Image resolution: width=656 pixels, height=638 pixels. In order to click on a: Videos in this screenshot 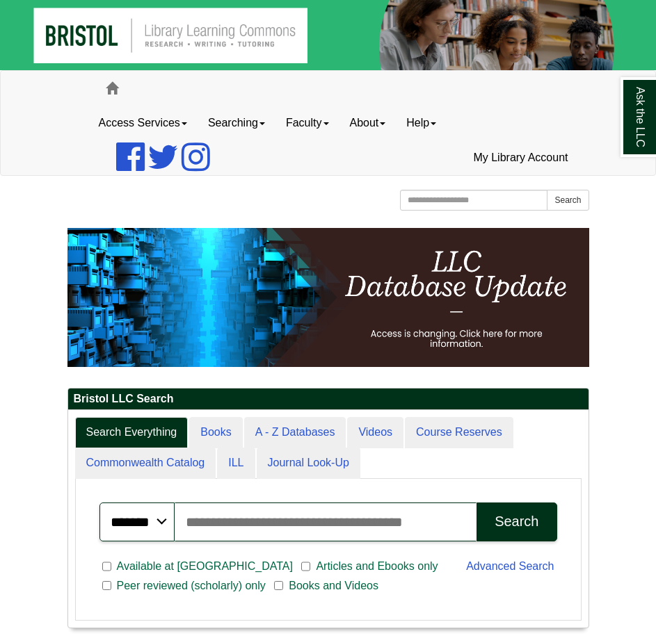, I will do `click(375, 433)`.